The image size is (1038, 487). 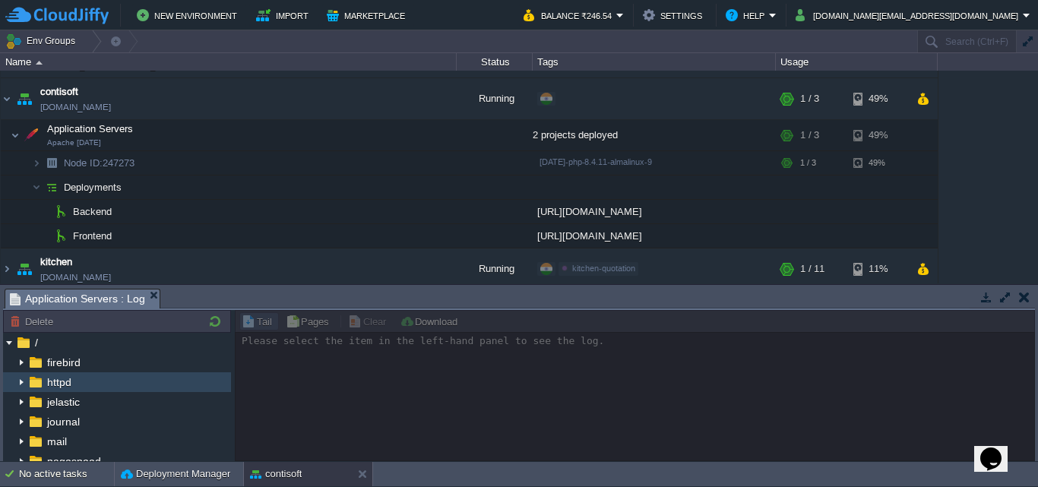 I want to click on a: kitchen, so click(x=56, y=262).